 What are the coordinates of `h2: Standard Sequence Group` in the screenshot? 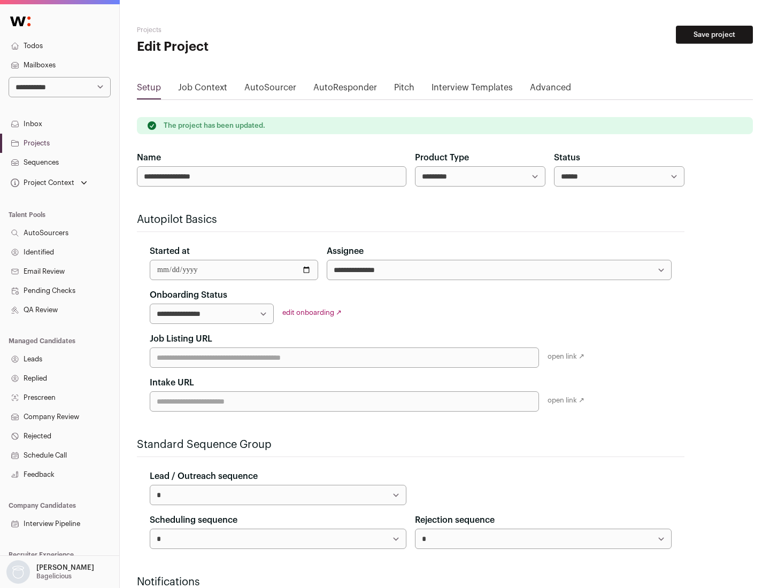 It's located at (410, 445).